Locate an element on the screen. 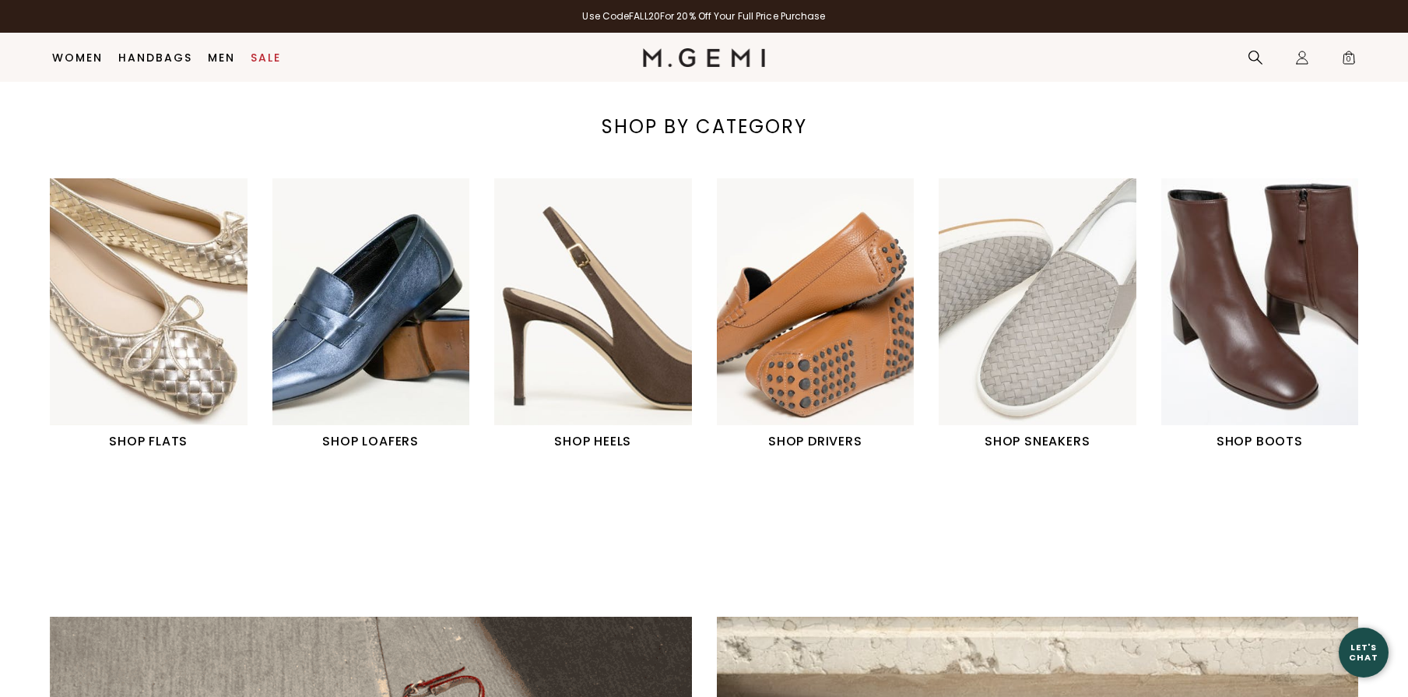 The image size is (1408, 697). div: 3 / 6 is located at coordinates (606, 315).